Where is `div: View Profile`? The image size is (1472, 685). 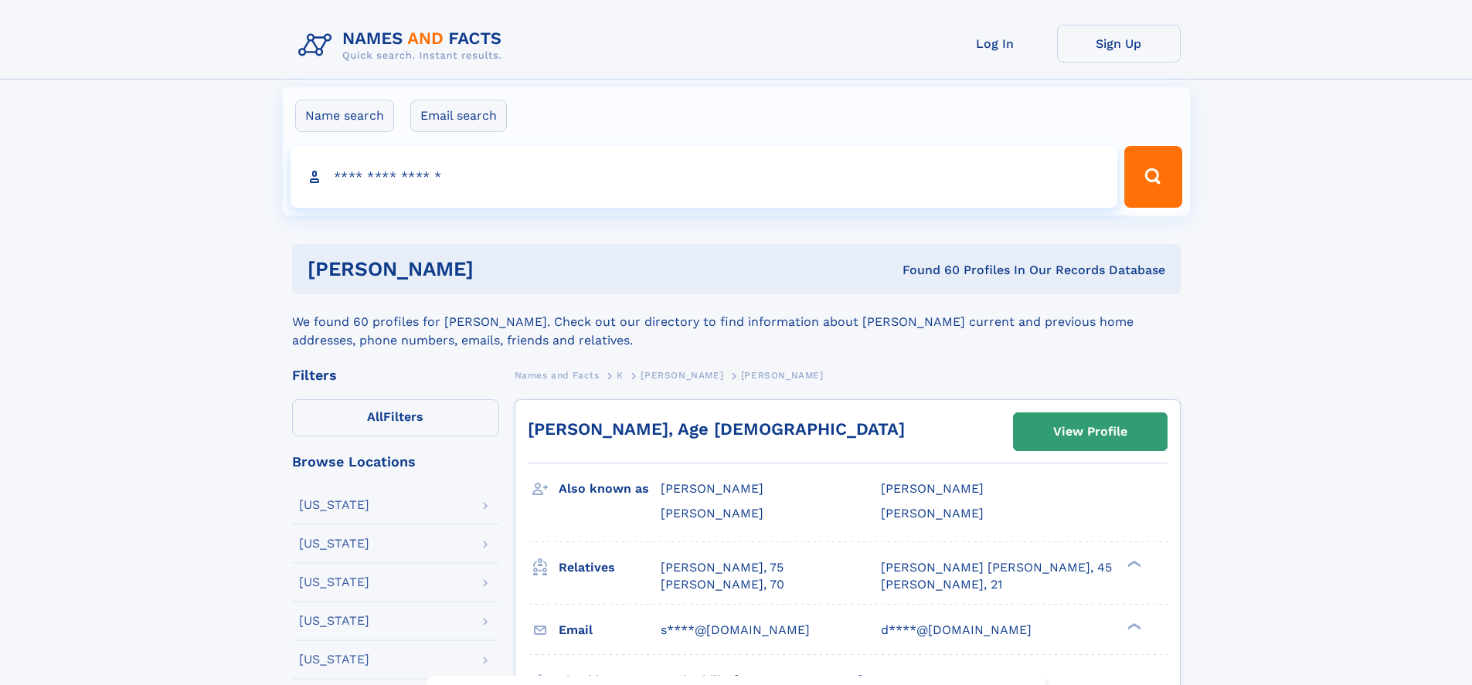
div: View Profile is located at coordinates (1090, 432).